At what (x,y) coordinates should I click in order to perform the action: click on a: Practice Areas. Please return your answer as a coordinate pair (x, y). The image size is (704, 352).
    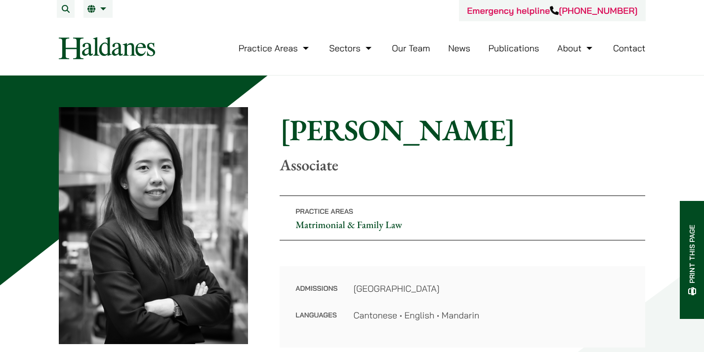
    Looking at the image, I should click on (275, 48).